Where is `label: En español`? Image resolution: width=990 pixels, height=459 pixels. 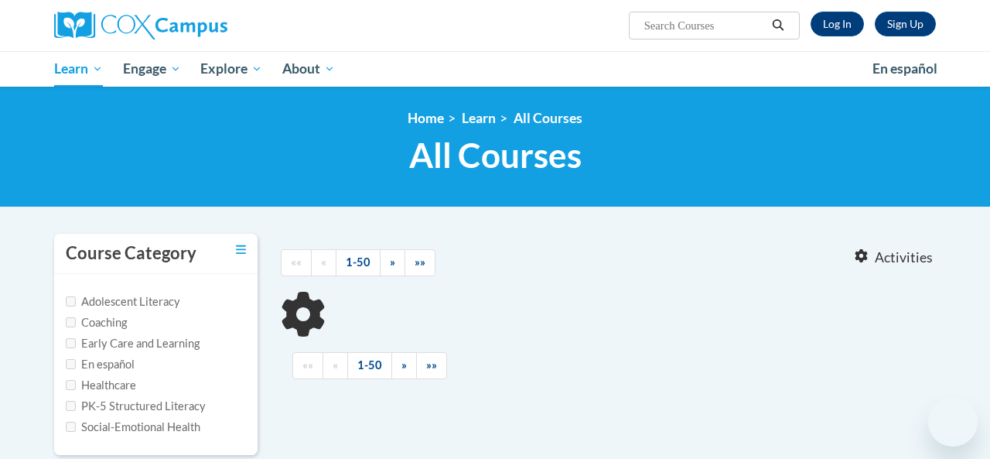
label: En español is located at coordinates (100, 364).